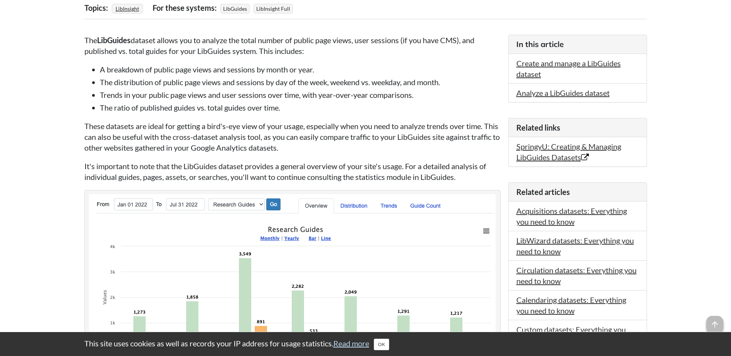 The image size is (731, 356). What do you see at coordinates (97, 8) in the screenshot?
I see `div: Topics:` at bounding box center [97, 8].